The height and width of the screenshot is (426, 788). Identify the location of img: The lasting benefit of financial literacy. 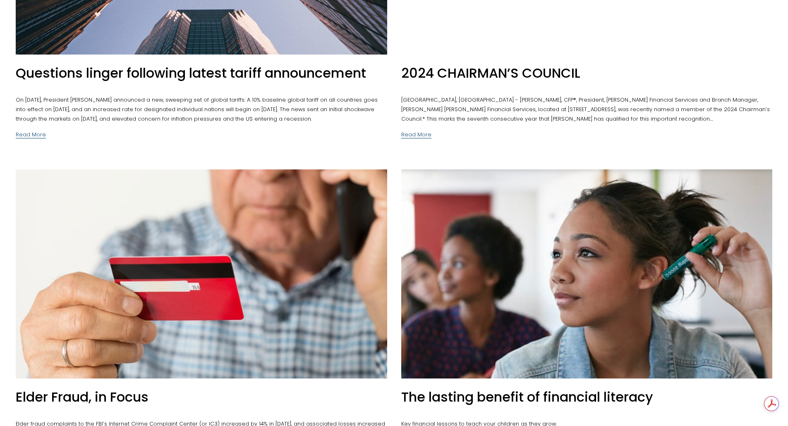
(586, 274).